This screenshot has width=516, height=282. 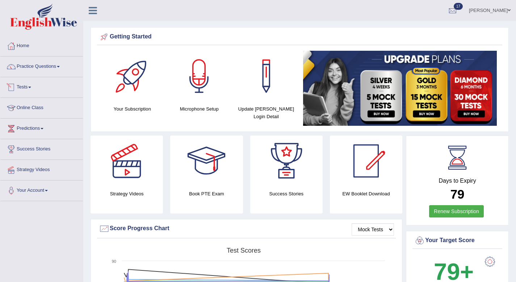 What do you see at coordinates (286, 193) in the screenshot?
I see `h4: Success Stories` at bounding box center [286, 193].